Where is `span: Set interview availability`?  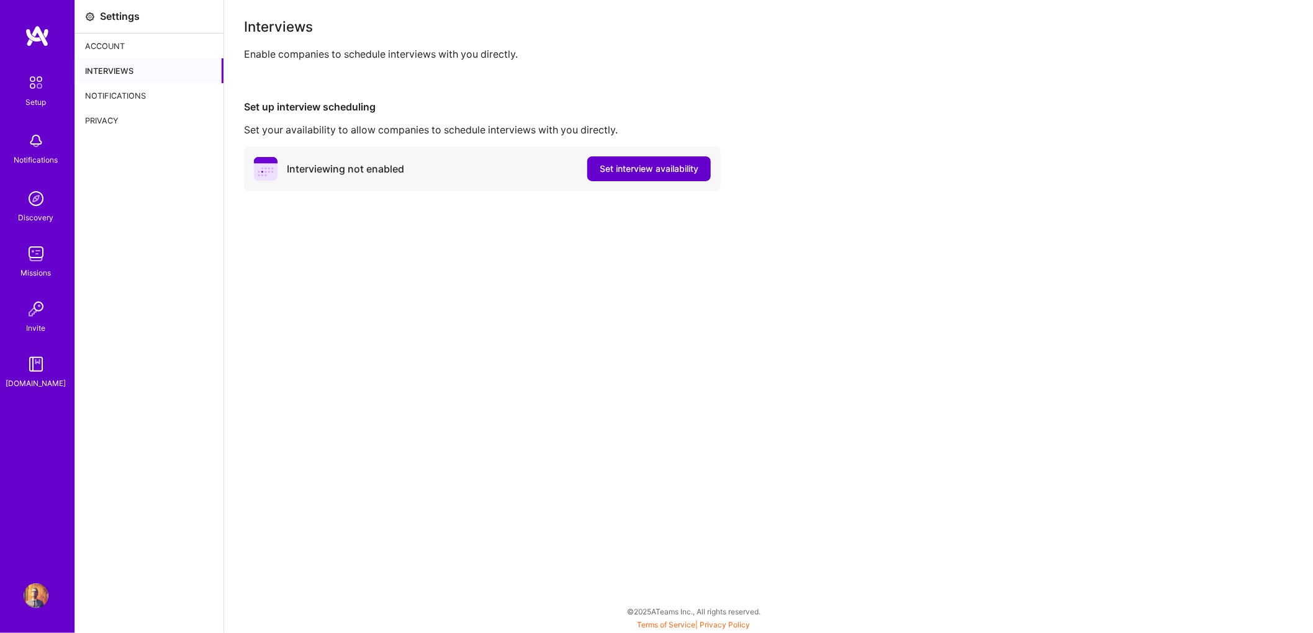
span: Set interview availability is located at coordinates (649, 169).